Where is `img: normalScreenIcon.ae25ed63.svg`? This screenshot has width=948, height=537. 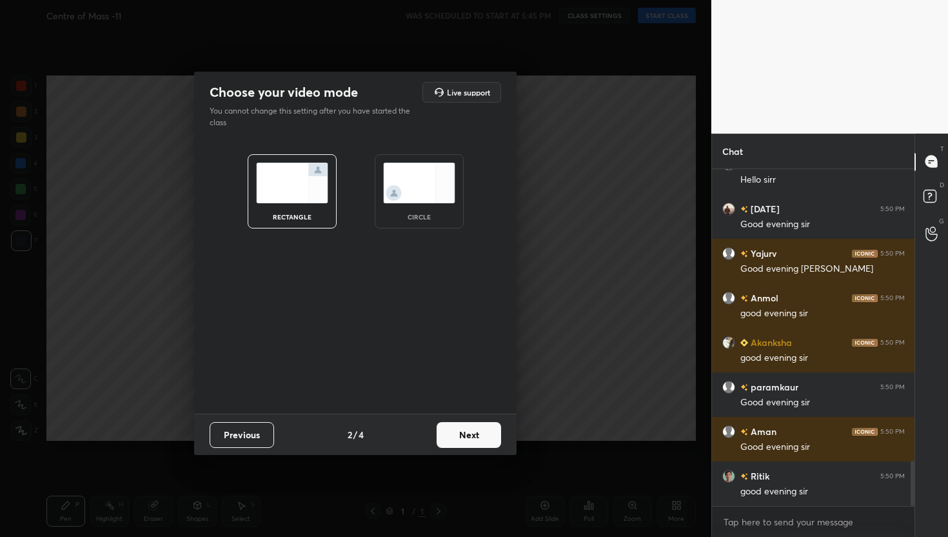 img: normalScreenIcon.ae25ed63.svg is located at coordinates (292, 183).